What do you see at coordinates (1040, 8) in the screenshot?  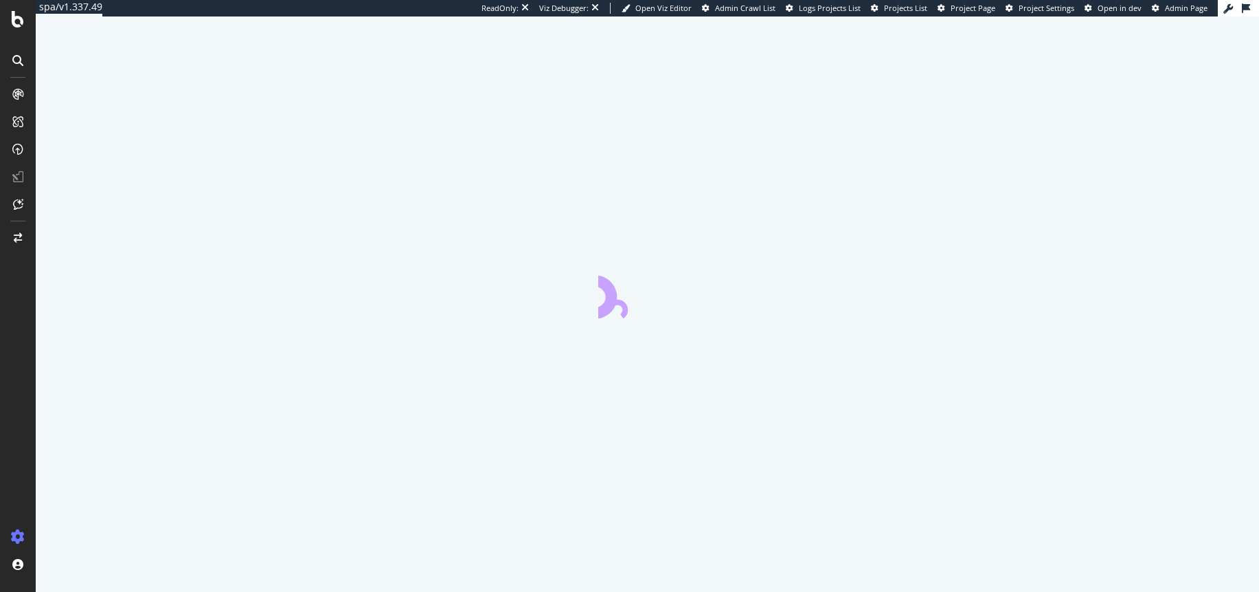 I see `a: Project Settings` at bounding box center [1040, 8].